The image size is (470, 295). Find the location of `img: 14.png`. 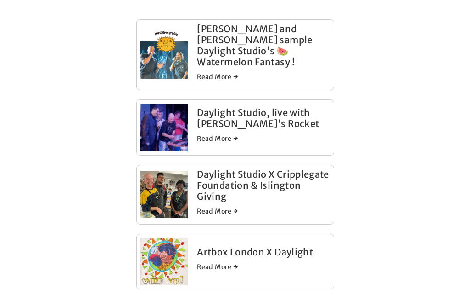

img: 14.png is located at coordinates (164, 262).